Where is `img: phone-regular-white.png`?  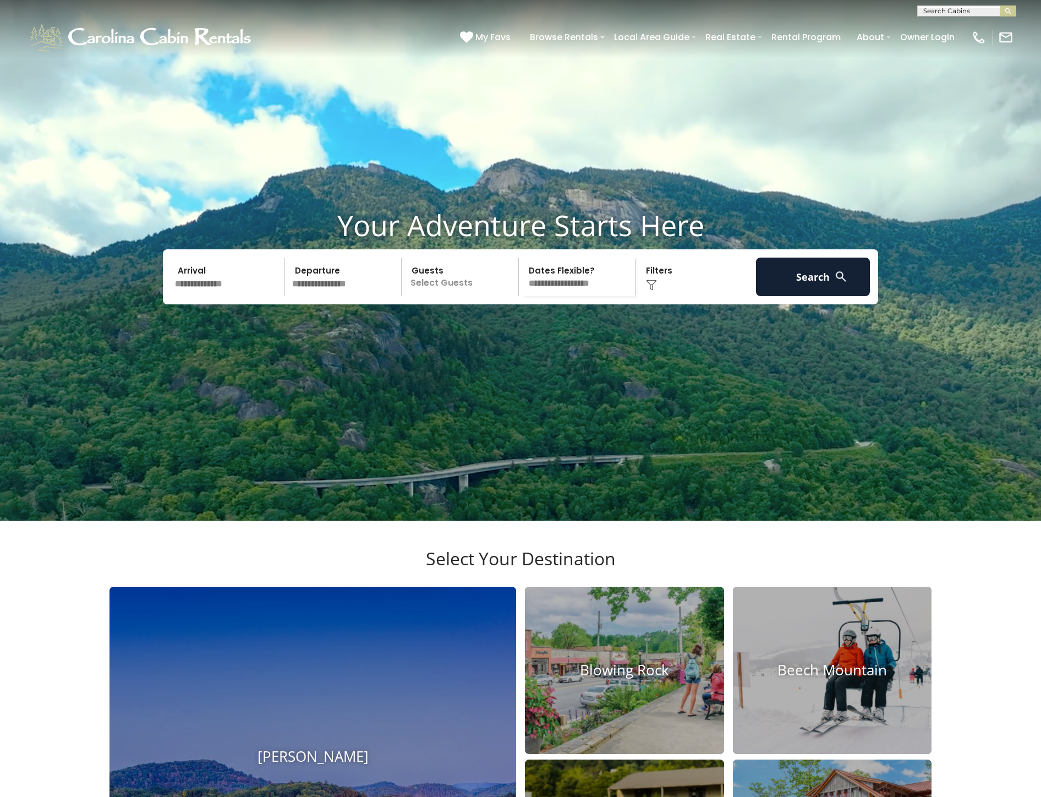 img: phone-regular-white.png is located at coordinates (979, 37).